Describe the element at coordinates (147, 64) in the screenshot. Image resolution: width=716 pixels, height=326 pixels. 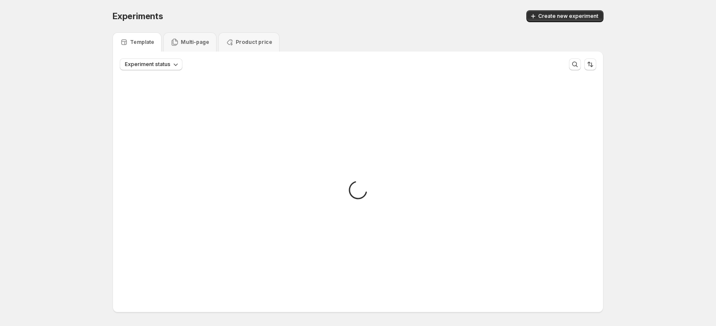
I see `span: Experiment status` at that location.